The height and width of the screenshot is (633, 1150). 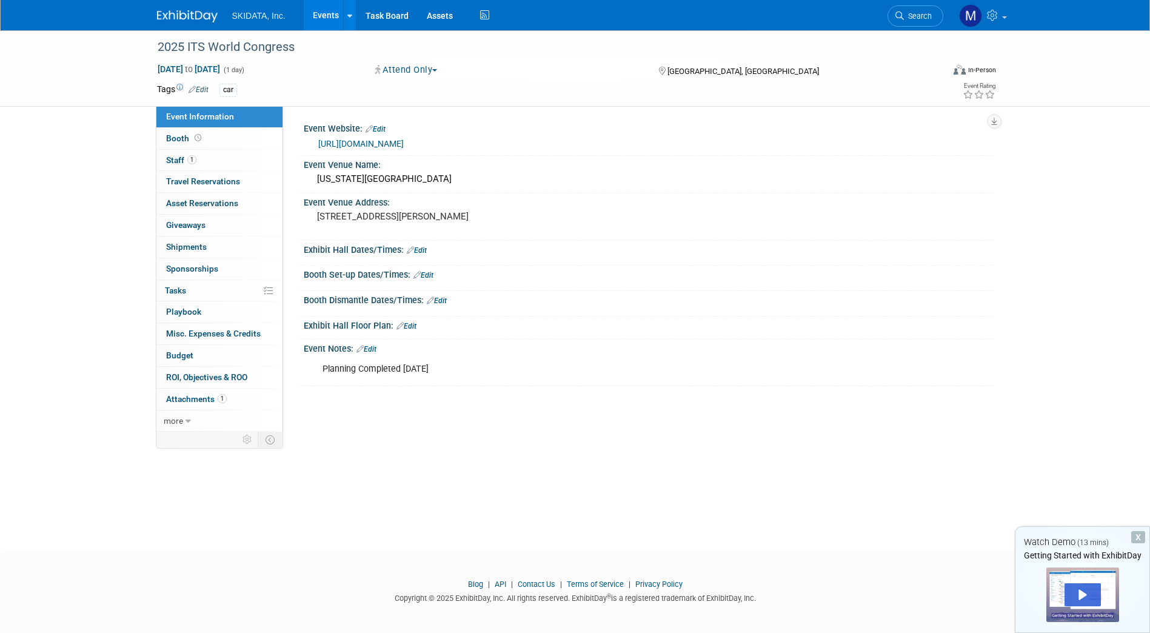 I want to click on span: Playbook, so click(x=184, y=312).